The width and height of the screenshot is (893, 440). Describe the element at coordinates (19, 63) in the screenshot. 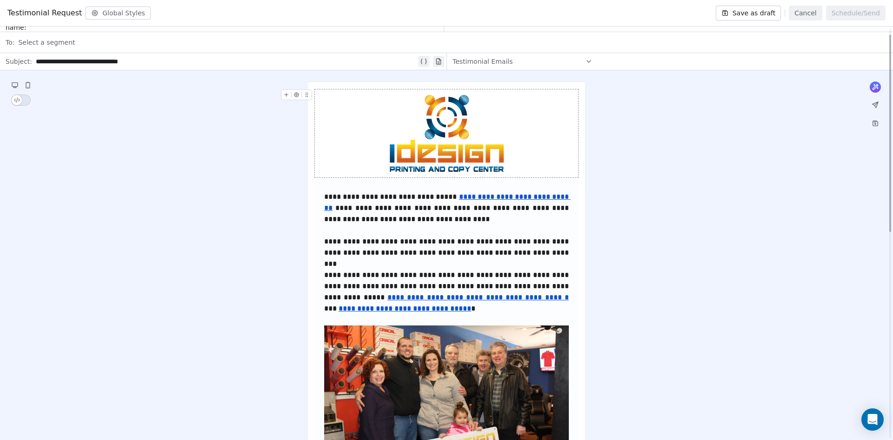

I see `span: Subject:` at that location.